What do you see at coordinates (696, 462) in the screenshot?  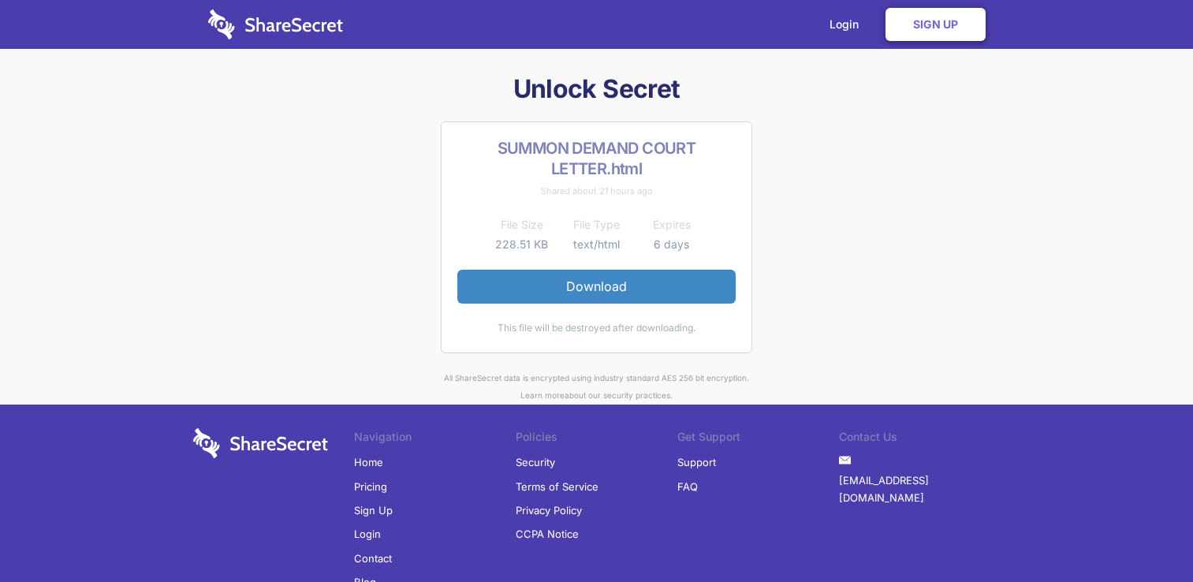 I see `a: Support` at bounding box center [696, 462].